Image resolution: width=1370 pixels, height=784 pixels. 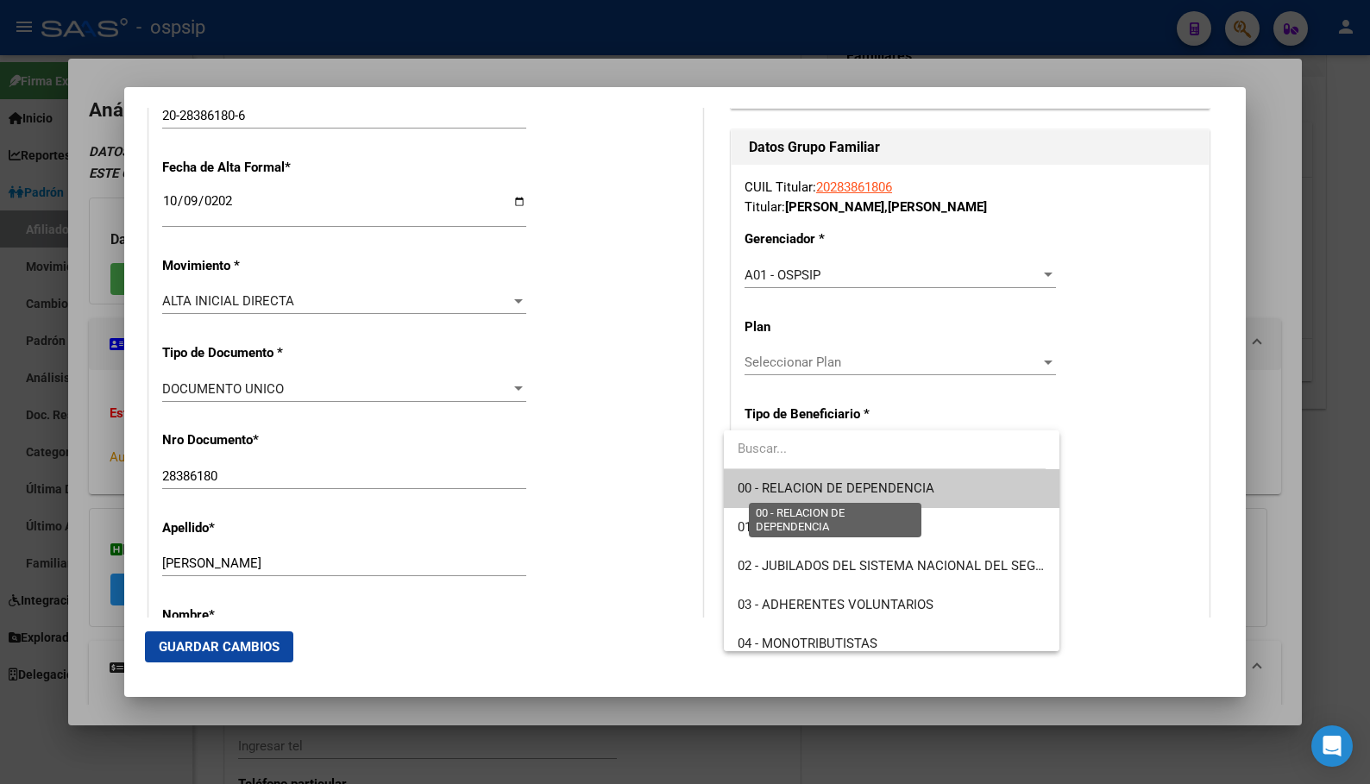 What do you see at coordinates (1332, 746) in the screenshot?
I see `div: Open Intercom Messenger` at bounding box center [1332, 746].